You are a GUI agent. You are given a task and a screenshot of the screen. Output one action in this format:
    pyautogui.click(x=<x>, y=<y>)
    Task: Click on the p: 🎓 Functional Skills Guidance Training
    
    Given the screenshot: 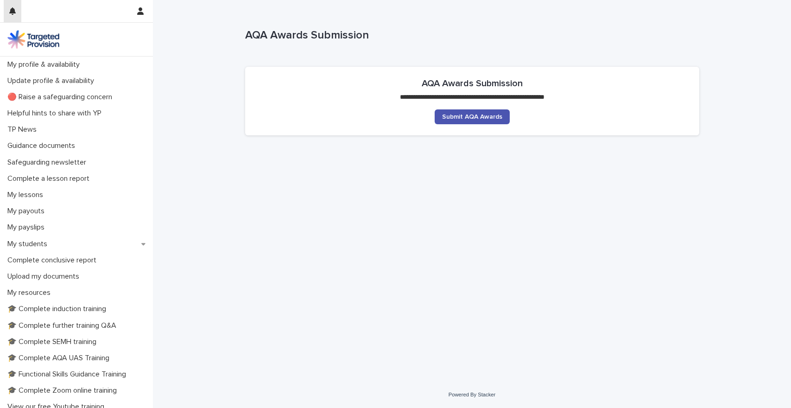 What is the action you would take?
    pyautogui.click(x=69, y=374)
    